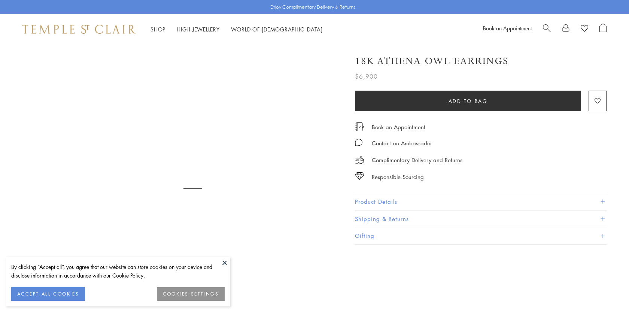 The height and width of the screenshot is (312, 629). I want to click on img: icon_sourcing.svg, so click(360, 176).